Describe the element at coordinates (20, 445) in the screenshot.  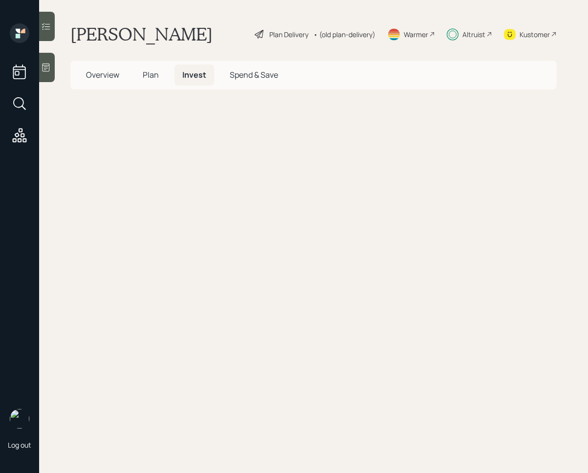
I see `div: Log out` at that location.